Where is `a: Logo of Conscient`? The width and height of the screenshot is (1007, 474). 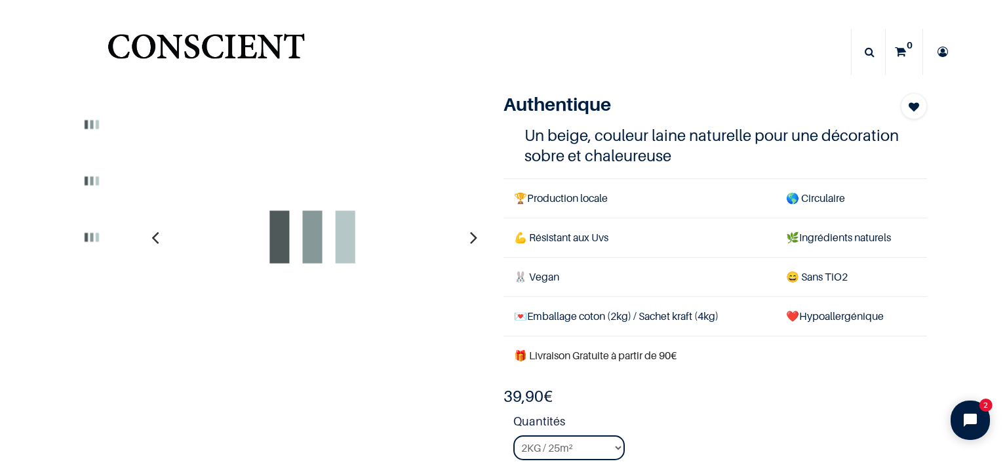
a: Logo of Conscient is located at coordinates (206, 52).